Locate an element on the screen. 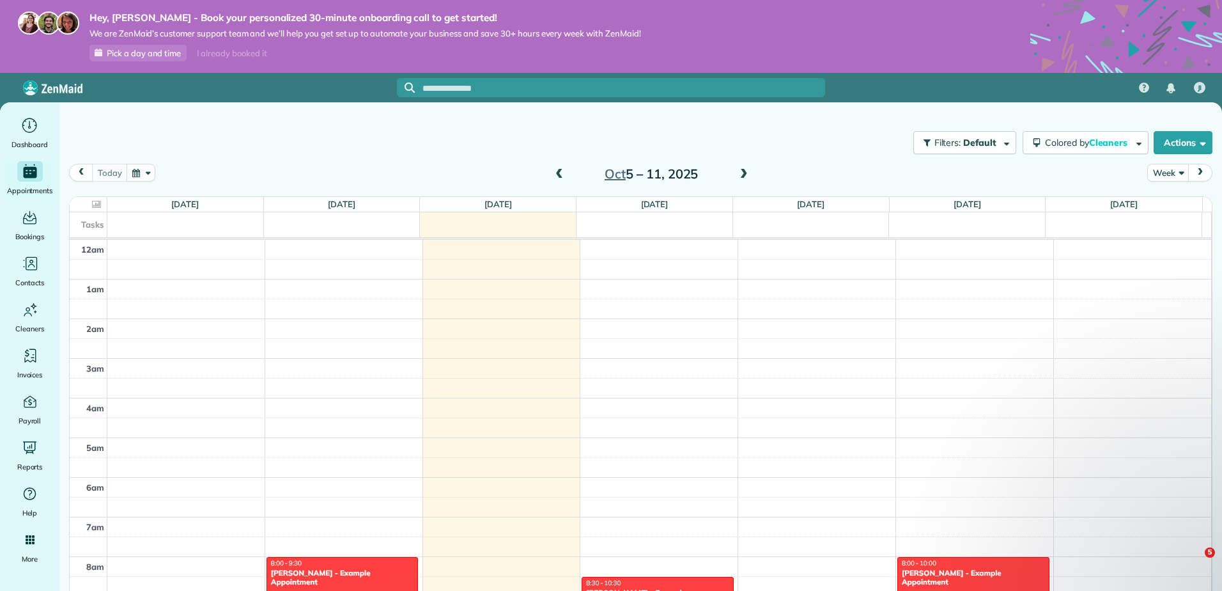 The height and width of the screenshot is (591, 1222). span: 5am is located at coordinates (95, 447).